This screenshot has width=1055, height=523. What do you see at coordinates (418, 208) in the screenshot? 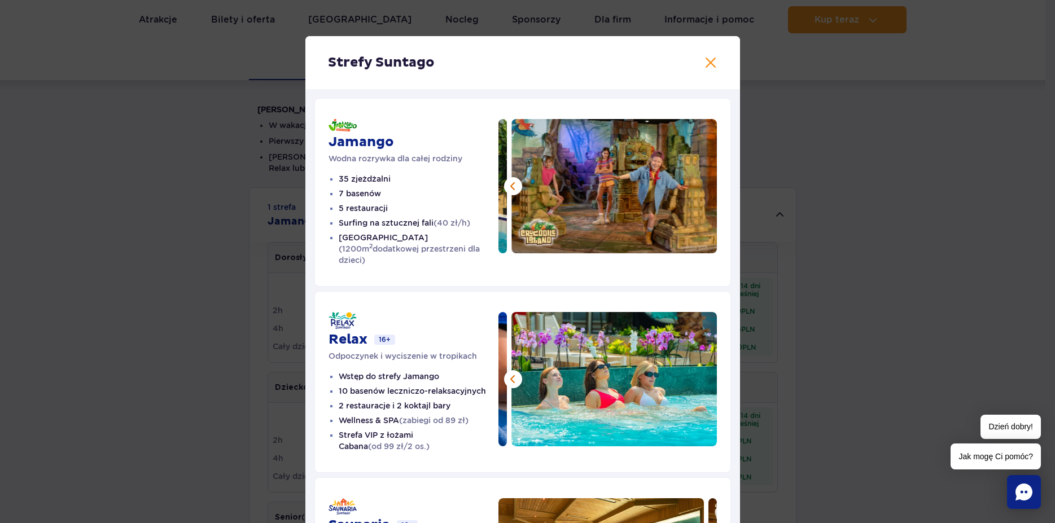
I see `li: 5 restauracji` at bounding box center [418, 208].